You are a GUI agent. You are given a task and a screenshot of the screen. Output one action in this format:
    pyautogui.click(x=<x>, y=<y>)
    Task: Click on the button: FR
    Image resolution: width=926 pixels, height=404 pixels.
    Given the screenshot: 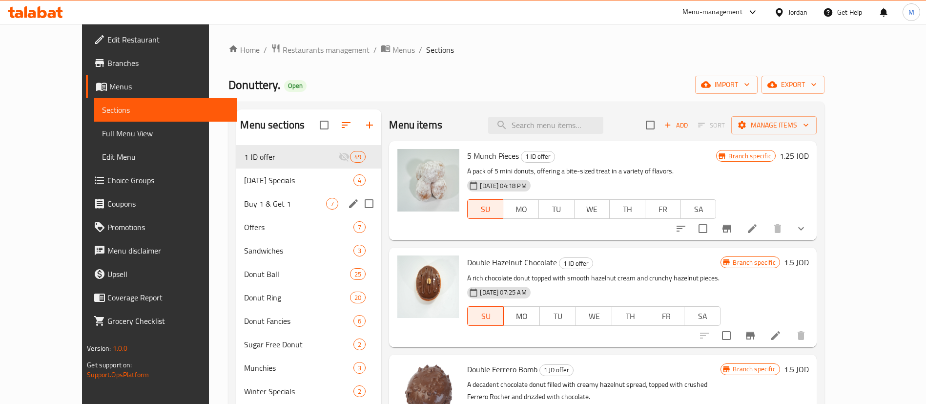 What is the action you would take?
    pyautogui.click(x=663, y=209)
    